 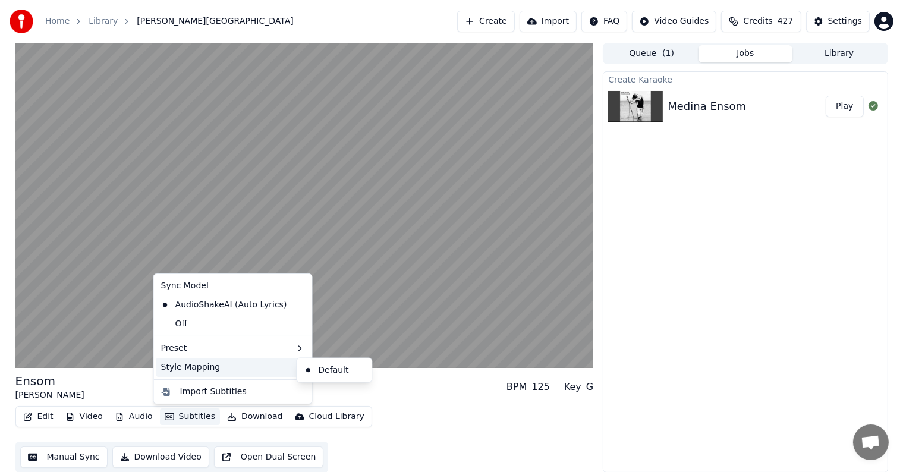 I want to click on div: Import Subtitles, so click(x=213, y=392).